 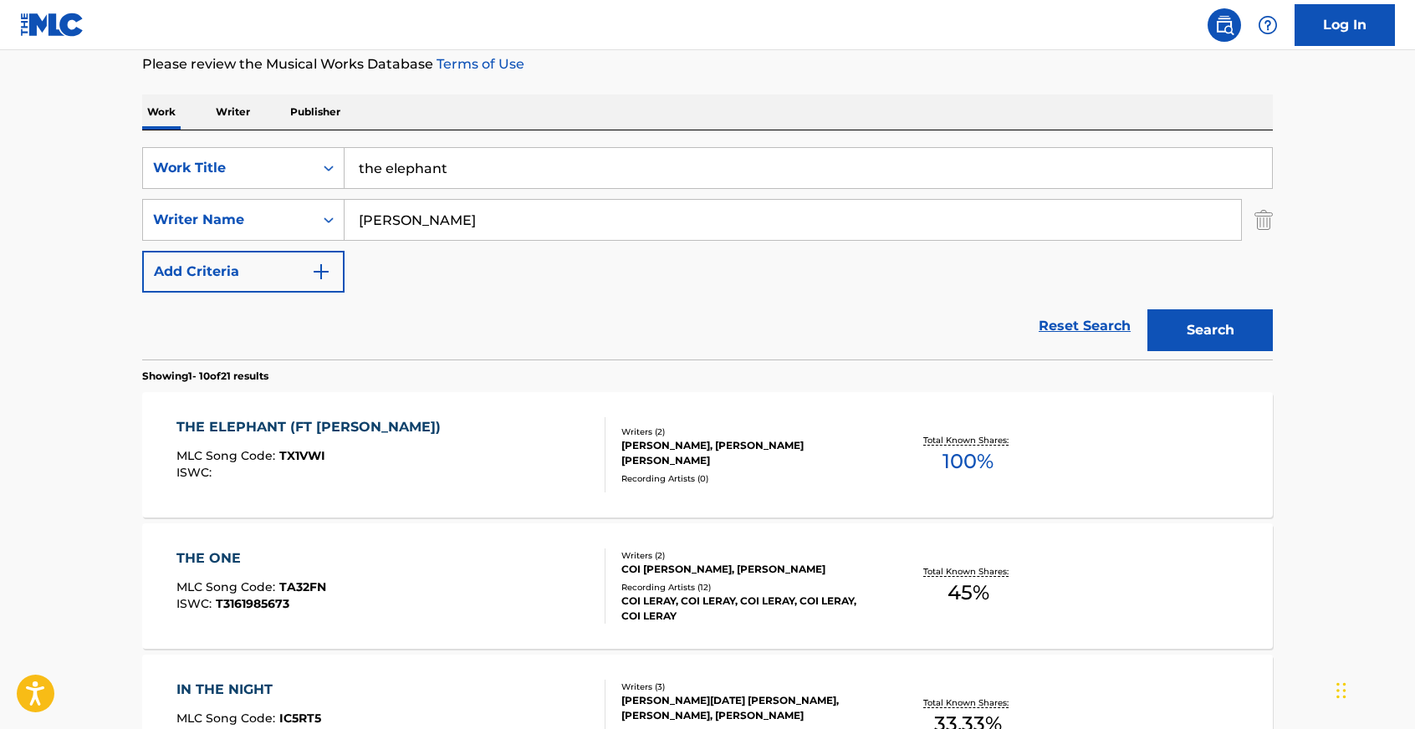 I want to click on div: Writer Name, so click(x=228, y=220).